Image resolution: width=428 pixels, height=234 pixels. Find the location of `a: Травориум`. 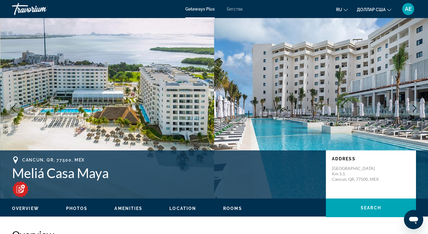

a: Травориум is located at coordinates (42, 9).